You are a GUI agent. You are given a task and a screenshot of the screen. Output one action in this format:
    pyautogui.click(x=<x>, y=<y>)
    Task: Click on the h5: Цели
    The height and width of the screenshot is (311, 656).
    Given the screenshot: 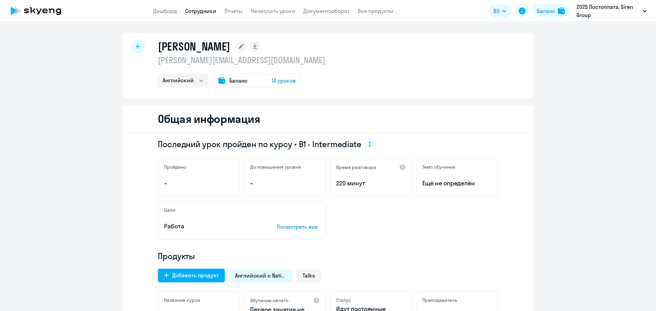 What is the action you would take?
    pyautogui.click(x=169, y=210)
    